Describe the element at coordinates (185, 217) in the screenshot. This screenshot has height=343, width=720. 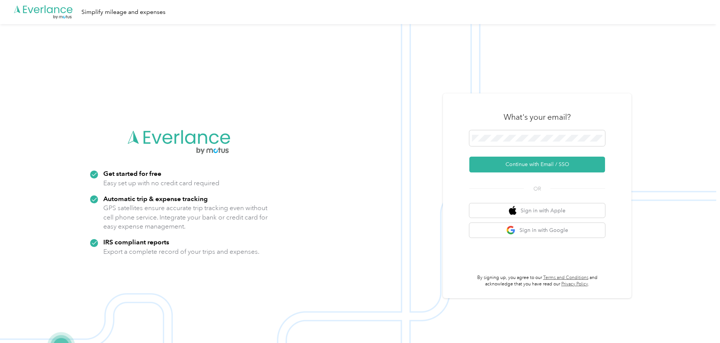
I see `p: GPS satellites ensure accurate trip tracking even without cell phone service. Integrate your bank...` at that location.